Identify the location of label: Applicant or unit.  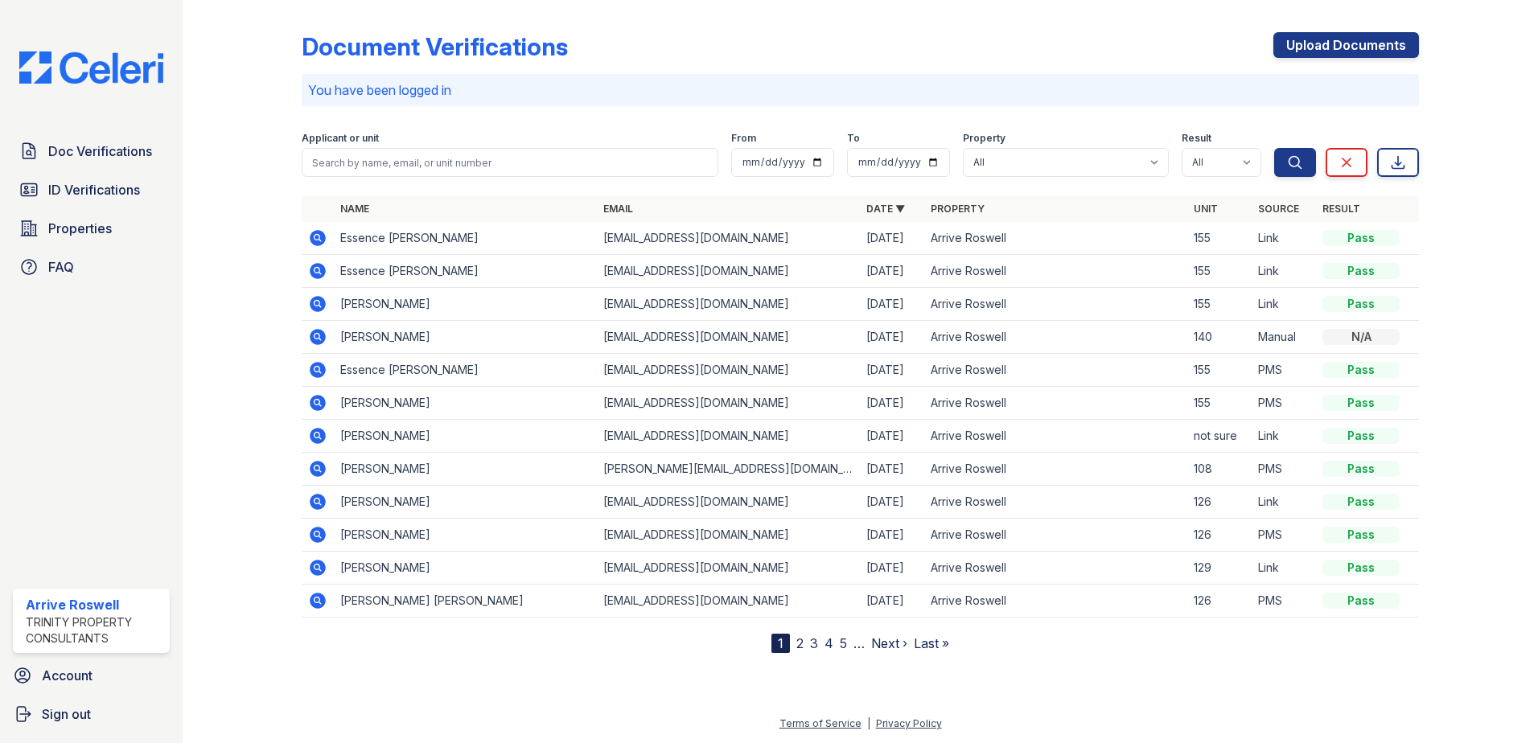
(340, 138).